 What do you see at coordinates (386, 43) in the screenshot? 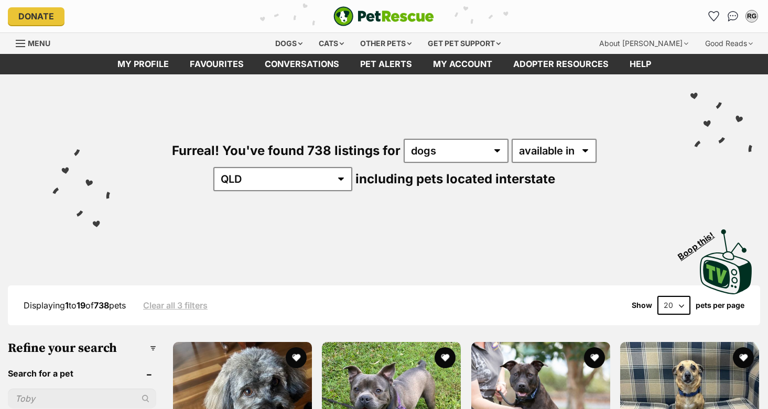
I see `div: Other pets` at bounding box center [386, 43].